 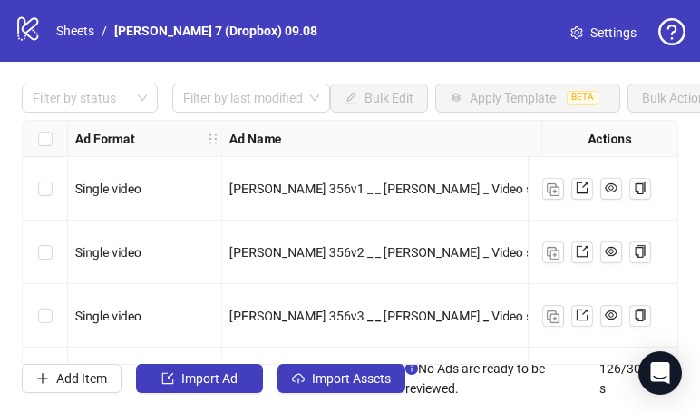 What do you see at coordinates (256, 139) in the screenshot?
I see `strong: Ad Name` at bounding box center [256, 139].